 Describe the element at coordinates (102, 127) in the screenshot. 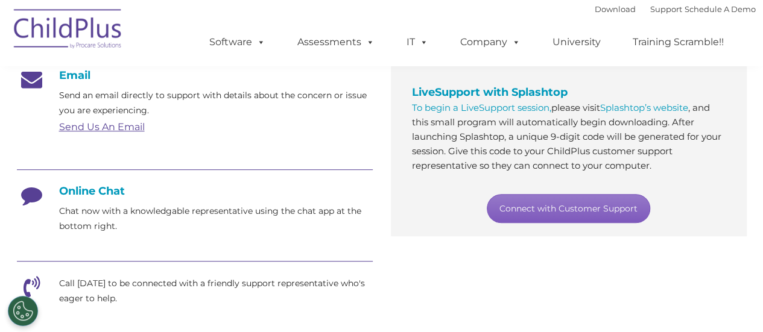

I see `a: Send Us An Email` at that location.